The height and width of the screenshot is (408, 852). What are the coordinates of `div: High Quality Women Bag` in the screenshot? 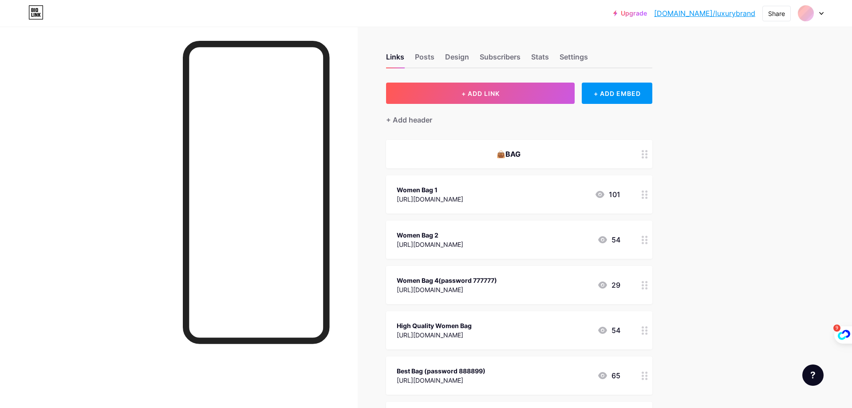 It's located at (434, 325).